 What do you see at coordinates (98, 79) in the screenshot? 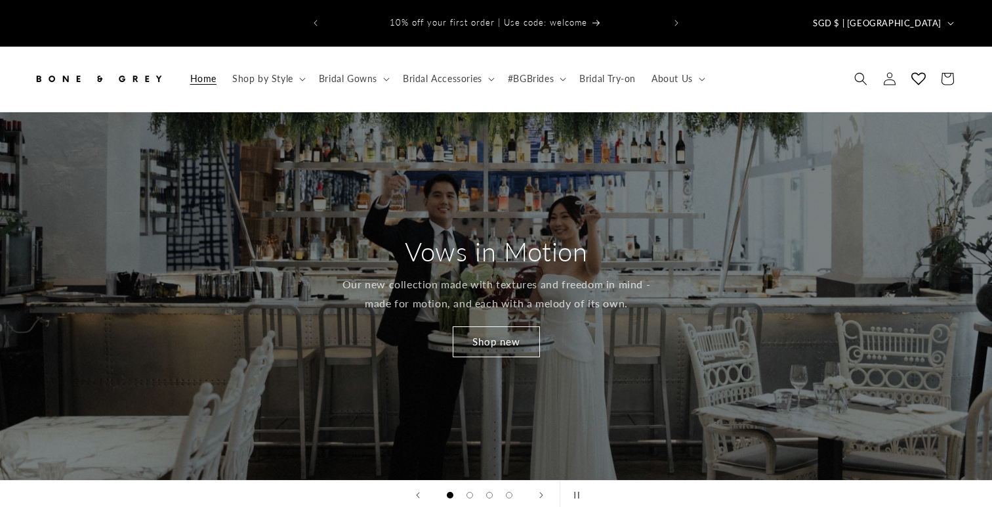
I see `a: Bone and Grey Bridal` at bounding box center [98, 79].